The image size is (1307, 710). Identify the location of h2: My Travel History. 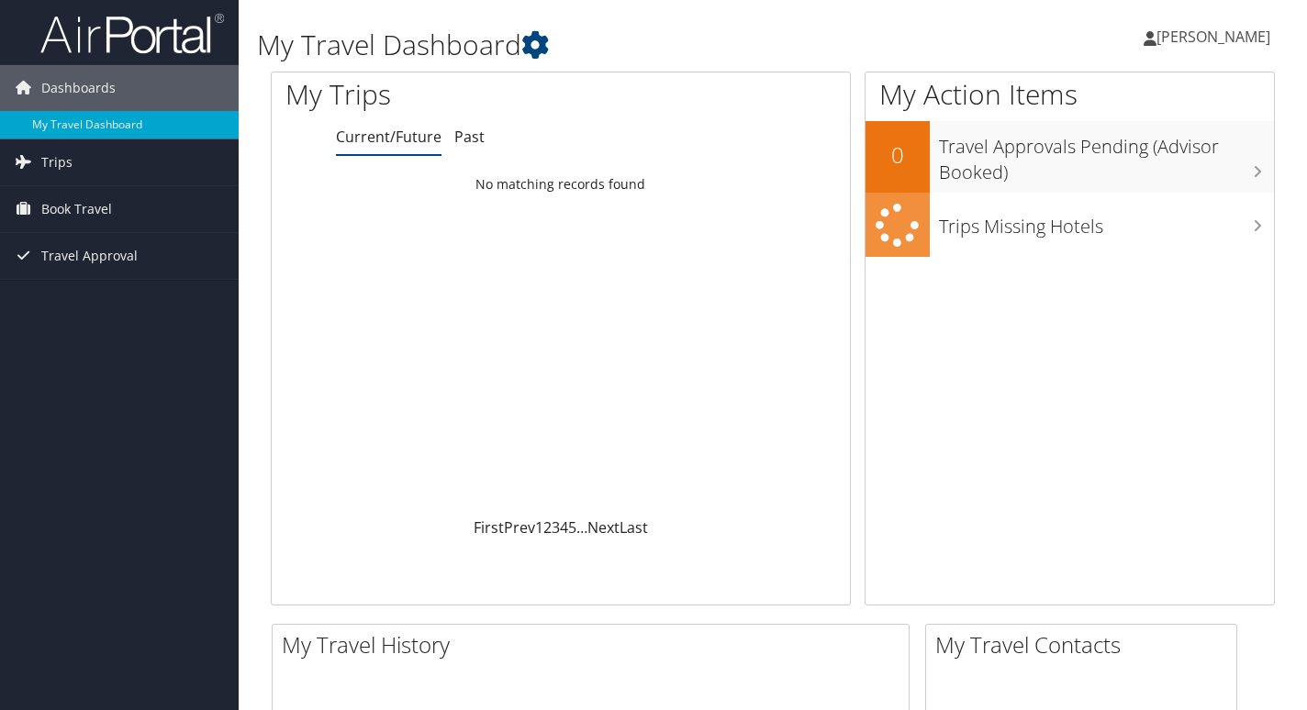
(595, 645).